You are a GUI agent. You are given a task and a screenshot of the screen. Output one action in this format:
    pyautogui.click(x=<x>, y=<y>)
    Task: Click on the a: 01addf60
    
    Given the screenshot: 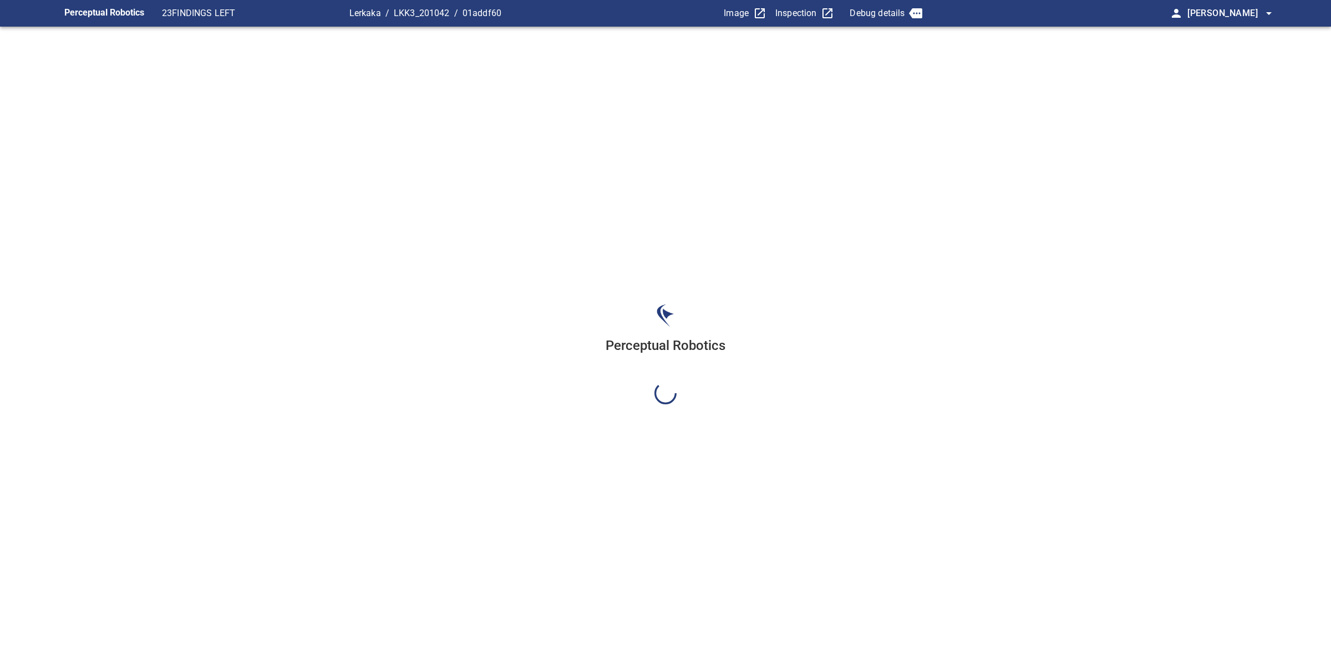 What is the action you would take?
    pyautogui.click(x=482, y=13)
    